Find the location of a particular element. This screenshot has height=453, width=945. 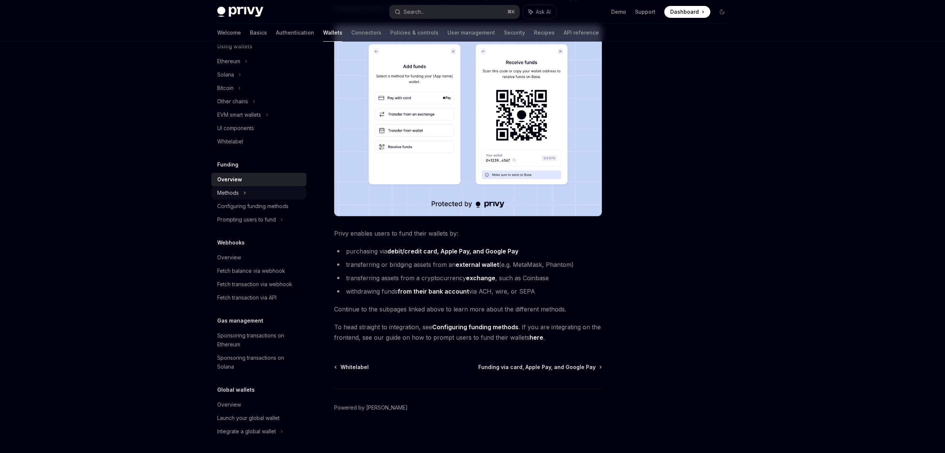

div: Search... is located at coordinates (414, 12).